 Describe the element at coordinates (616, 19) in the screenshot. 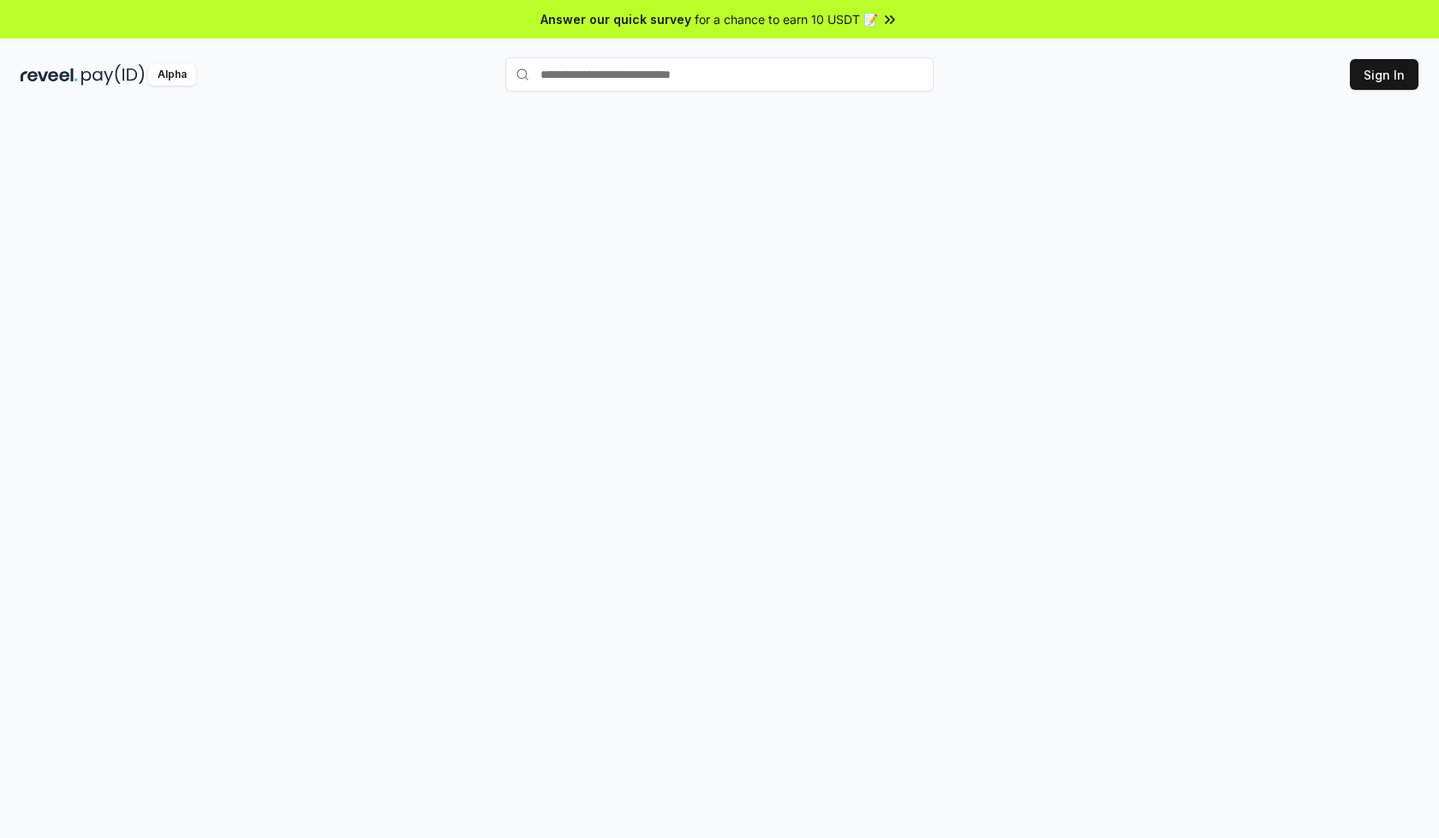

I see `span: Answer our quick survey` at that location.